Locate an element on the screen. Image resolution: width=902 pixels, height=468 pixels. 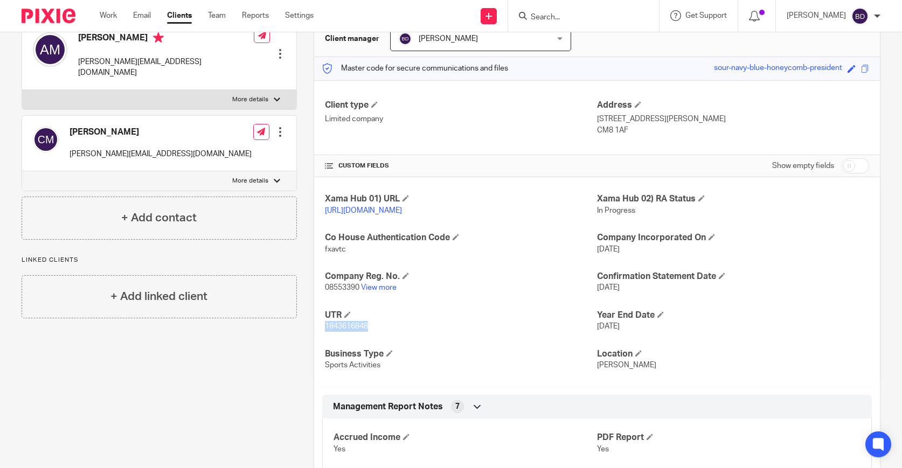
span: Get Support is located at coordinates (706, 16).